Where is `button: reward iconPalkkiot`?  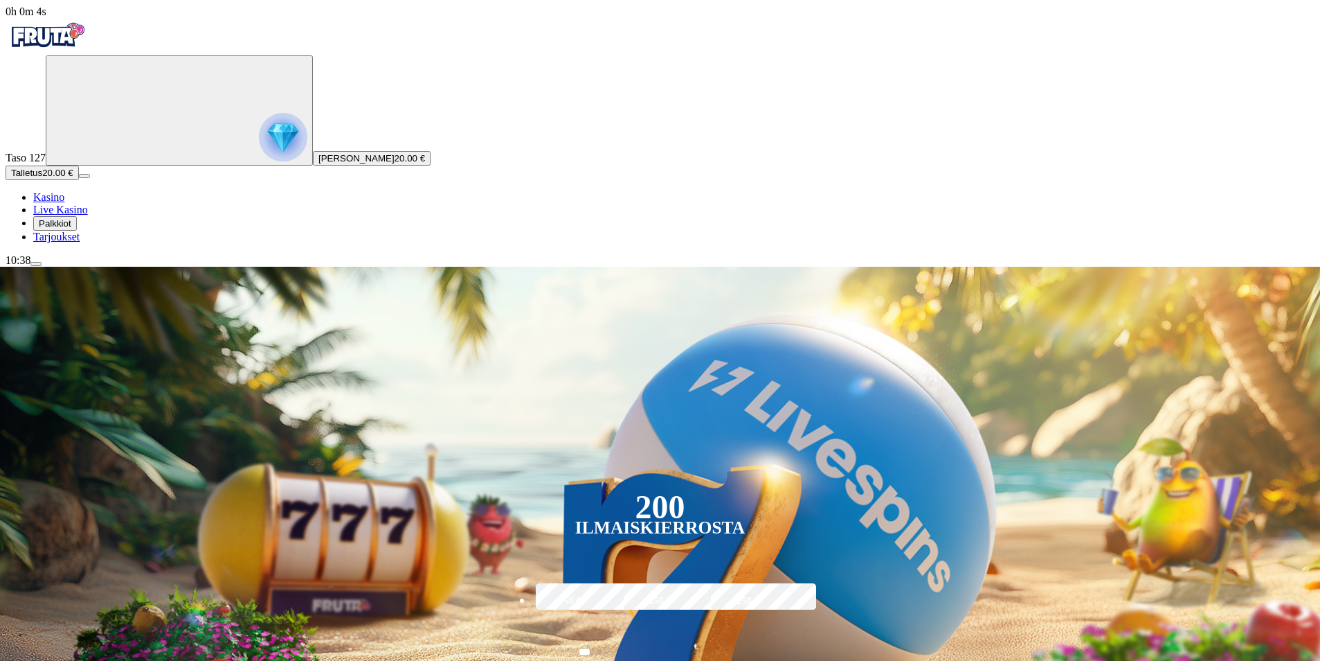
button: reward iconPalkkiot is located at coordinates (55, 223).